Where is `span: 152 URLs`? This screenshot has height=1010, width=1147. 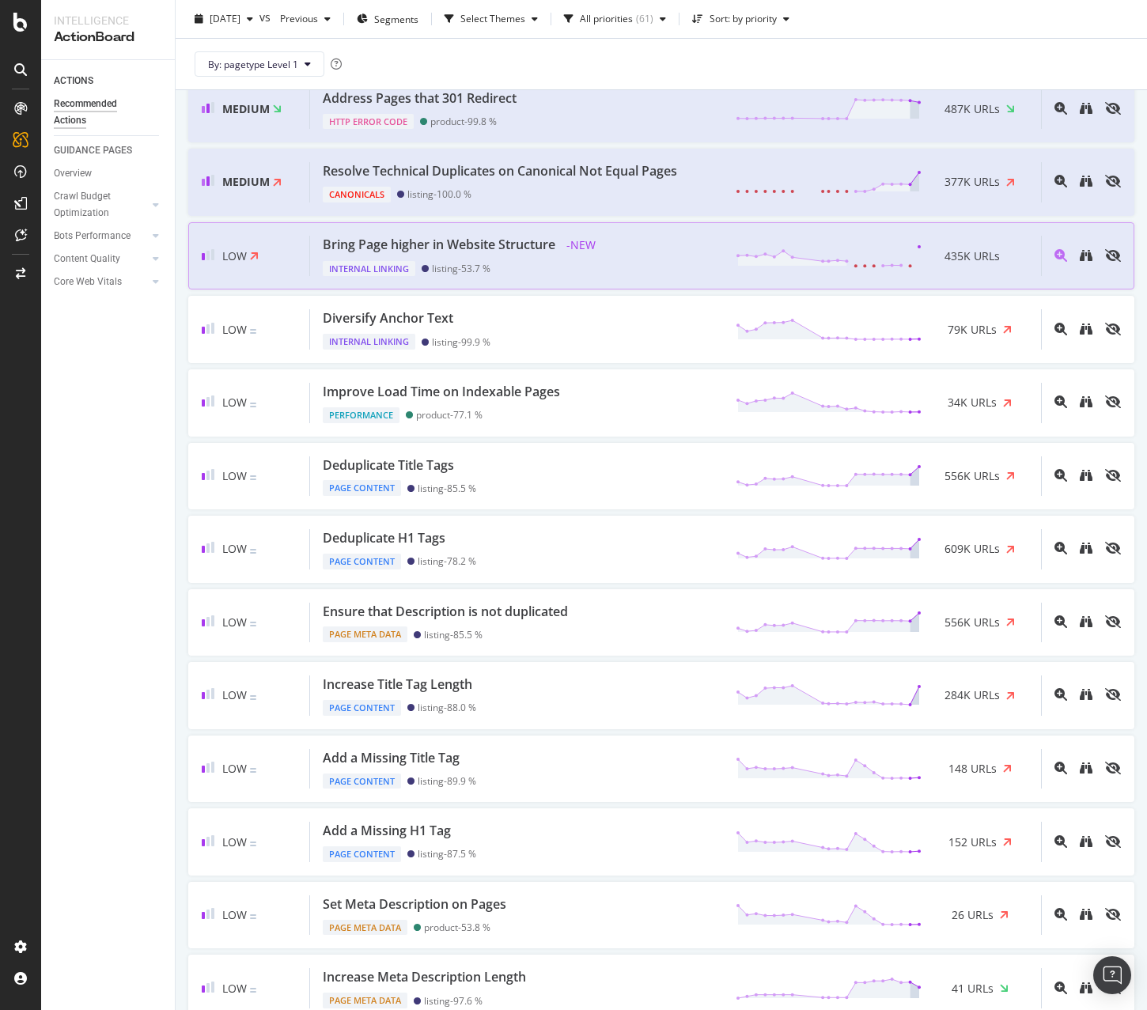
span: 152 URLs is located at coordinates (972, 842).